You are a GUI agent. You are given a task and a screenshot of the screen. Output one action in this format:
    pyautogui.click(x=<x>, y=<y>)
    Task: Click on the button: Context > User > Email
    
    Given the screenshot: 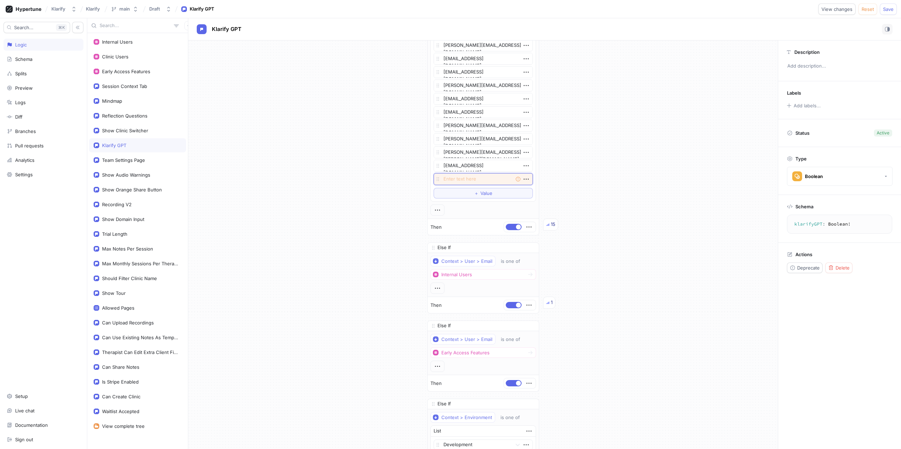 What is the action you would take?
    pyautogui.click(x=463, y=339)
    